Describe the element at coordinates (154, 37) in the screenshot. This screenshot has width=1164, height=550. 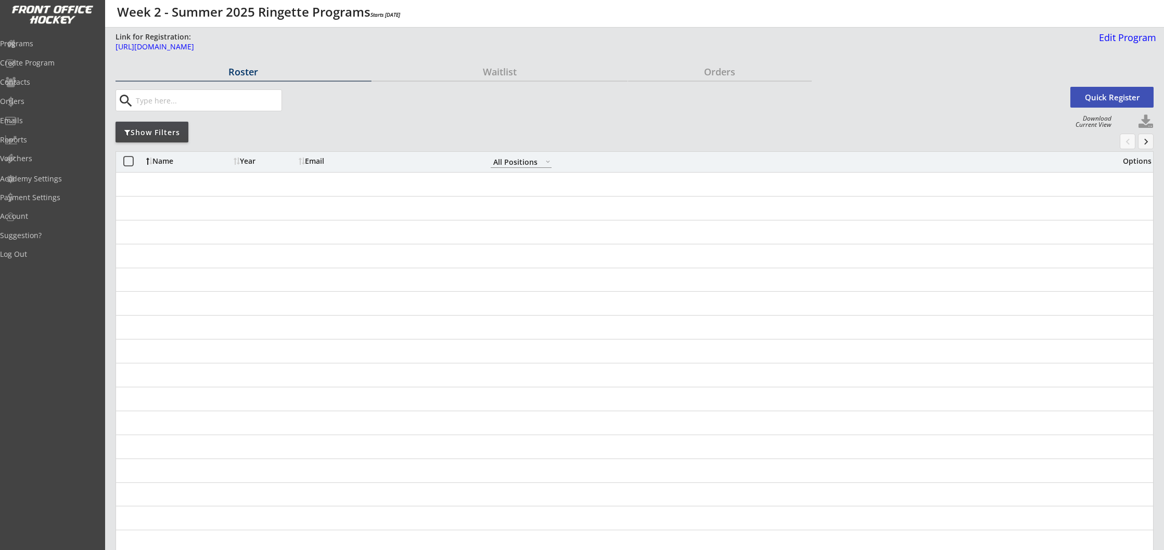
I see `div: Link for Registration:` at that location.